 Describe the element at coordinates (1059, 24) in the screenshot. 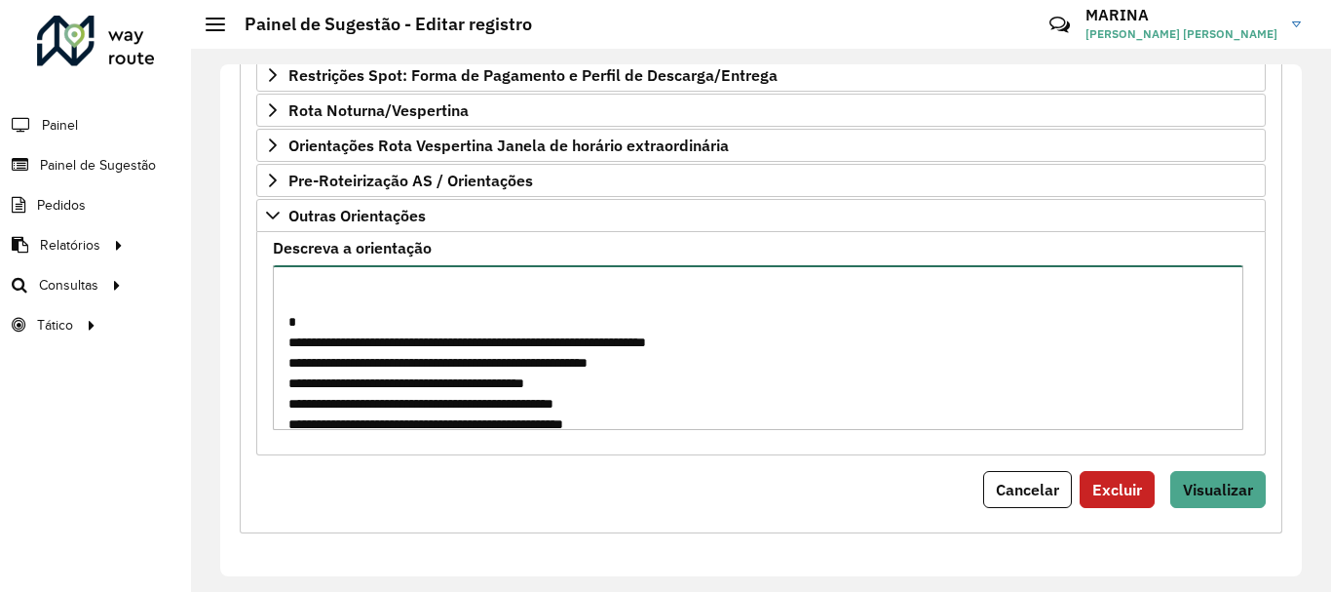

I see `a: Contato Rápido` at that location.